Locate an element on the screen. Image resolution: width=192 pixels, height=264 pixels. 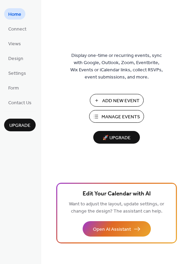
span: Want to adjust the layout, update settings, or change the design? The assistant can help. is located at coordinates (117, 208).